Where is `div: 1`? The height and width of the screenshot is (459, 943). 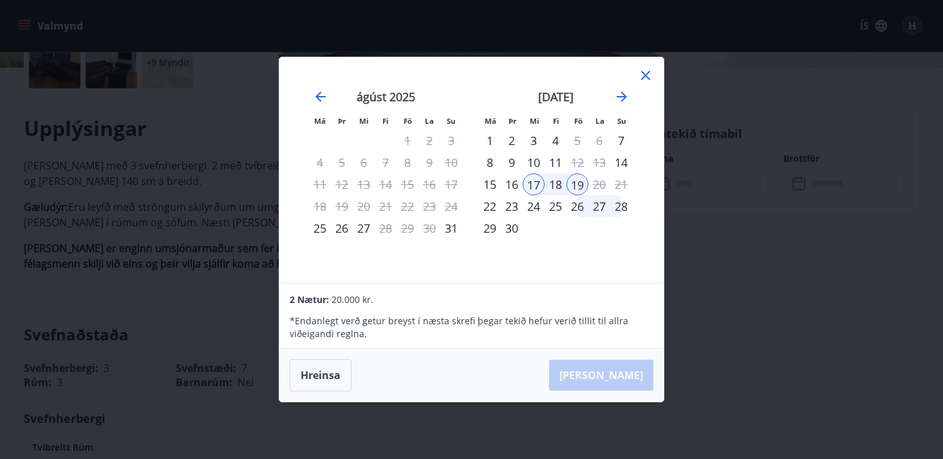
div: 1 is located at coordinates (490, 140).